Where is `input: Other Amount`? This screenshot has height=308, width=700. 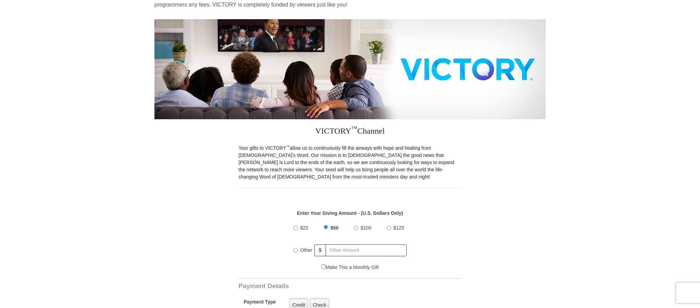
input: Other Amount is located at coordinates (366, 250).